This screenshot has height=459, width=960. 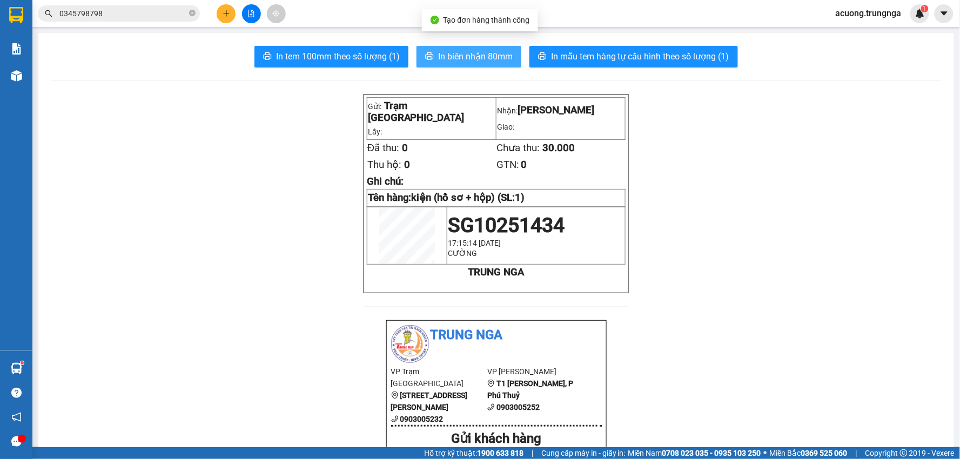 What do you see at coordinates (410, 344) in the screenshot?
I see `img: logo.jpg` at bounding box center [410, 344].